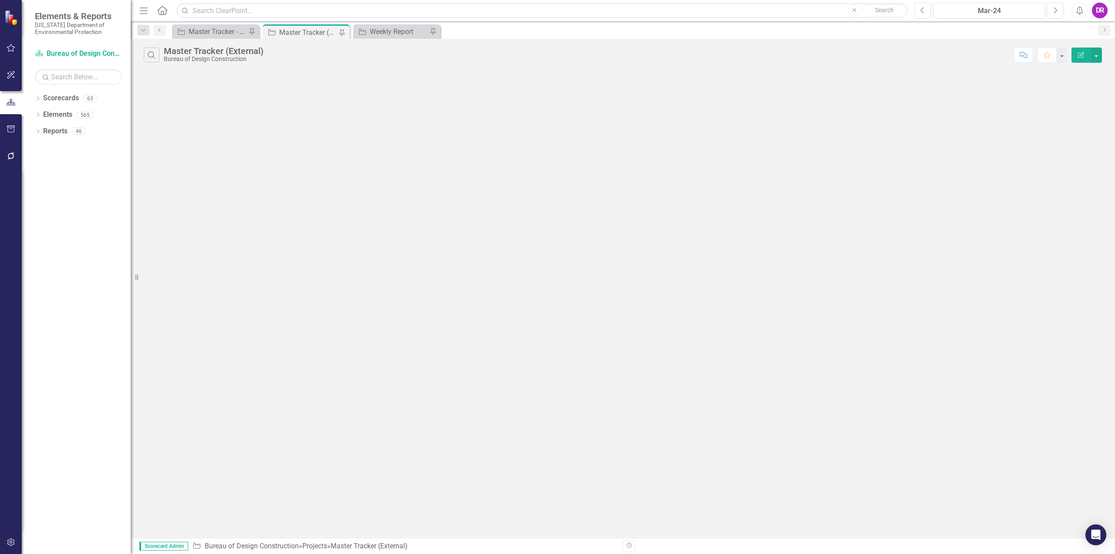  What do you see at coordinates (217, 31) in the screenshot?
I see `div: Master Tracker - Current User` at bounding box center [217, 31].